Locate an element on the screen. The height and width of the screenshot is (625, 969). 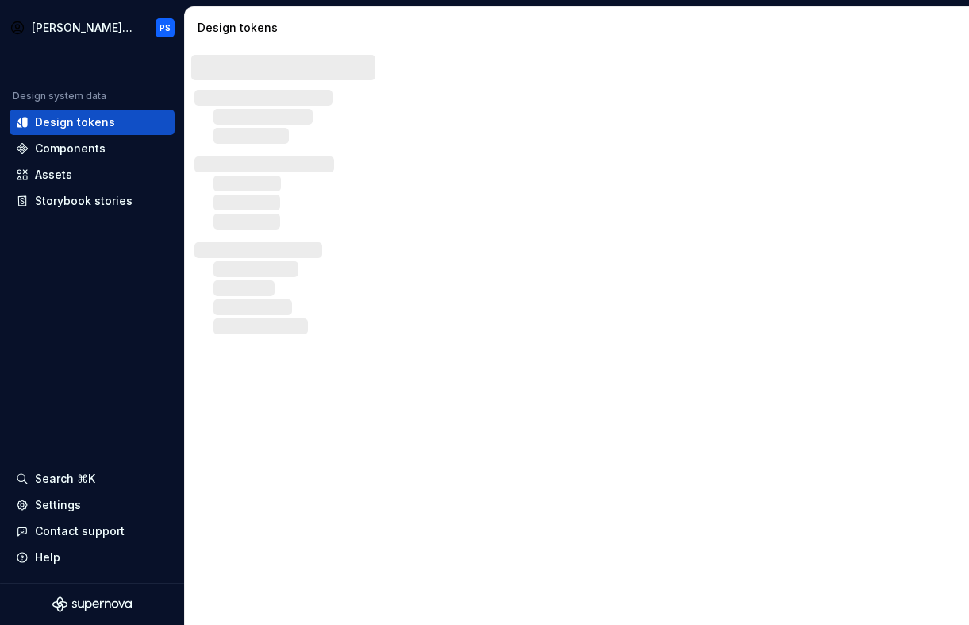
a: Storybook stories is located at coordinates (92, 201).